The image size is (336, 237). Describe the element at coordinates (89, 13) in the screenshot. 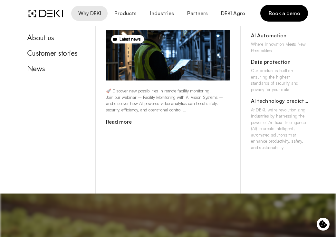

I see `span: Why DEKI` at that location.